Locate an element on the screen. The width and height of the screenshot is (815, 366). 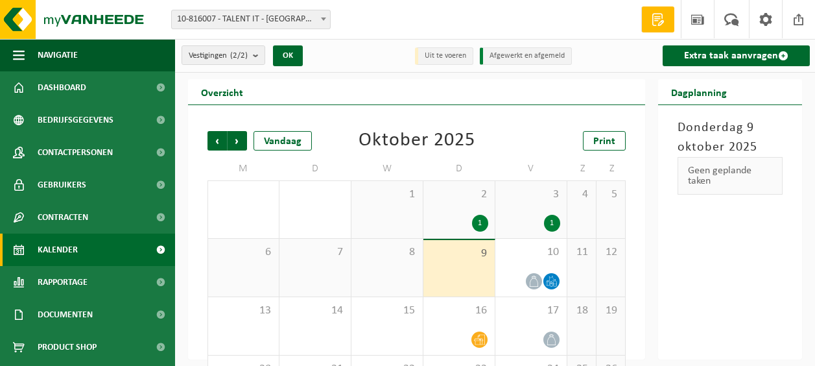
span: Product Shop is located at coordinates (67, 347).